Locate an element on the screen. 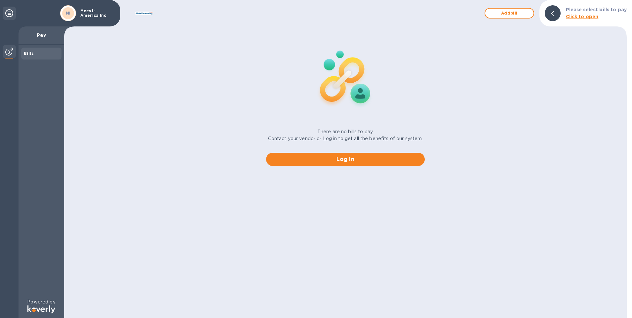  img: Logo is located at coordinates (41, 309).